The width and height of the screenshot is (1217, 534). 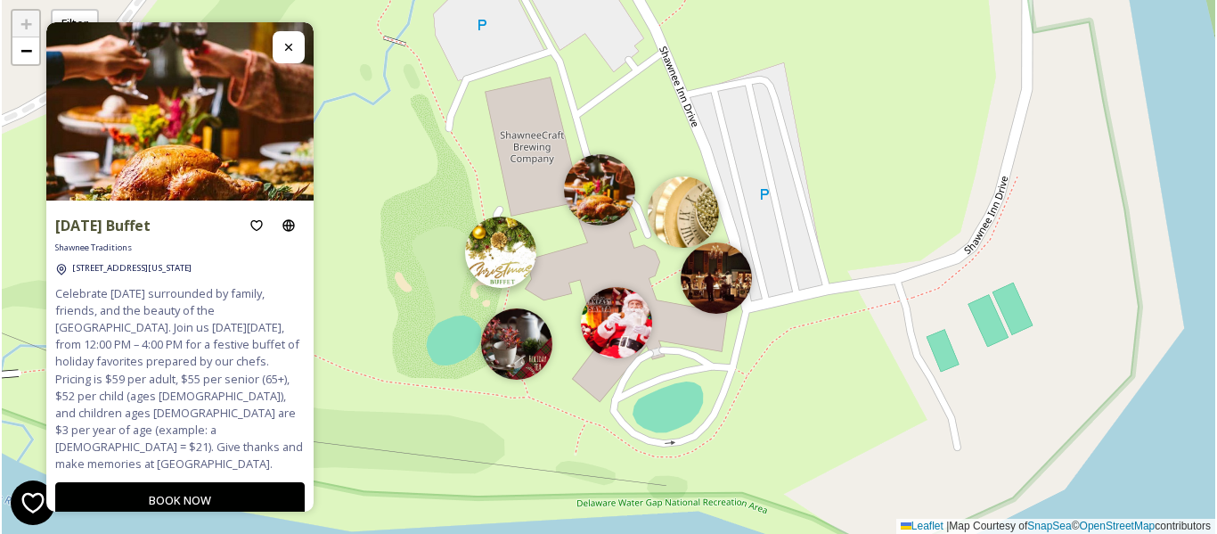 I want to click on div: Map Courtesy of © contributors, so click(x=1056, y=526).